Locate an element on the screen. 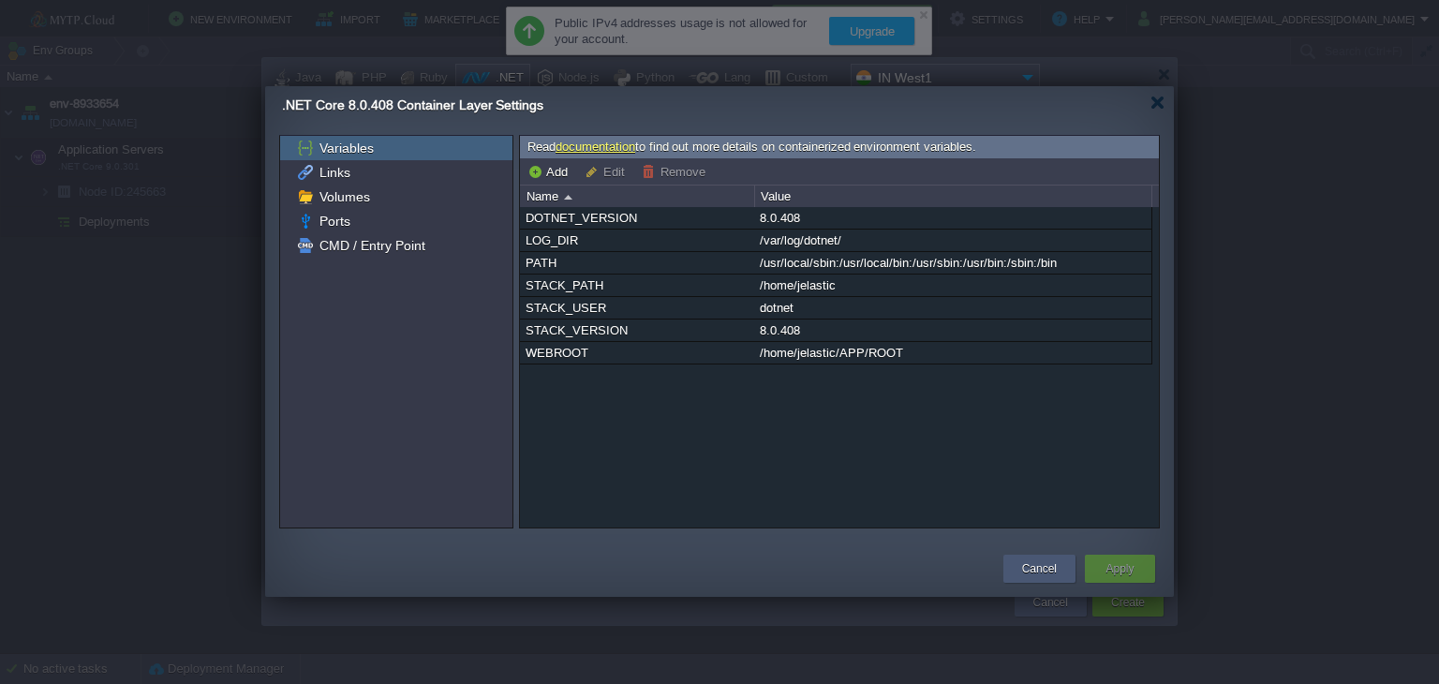  span: Links is located at coordinates (334, 172).